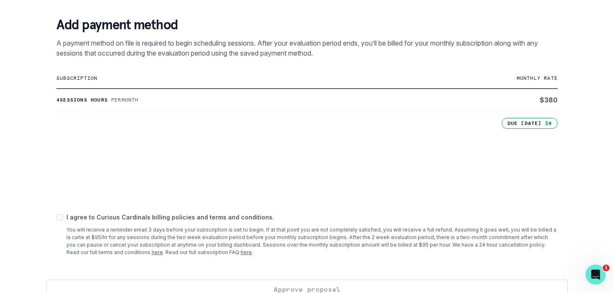  What do you see at coordinates (474, 100) in the screenshot?
I see `td: $ 380` at bounding box center [474, 100].